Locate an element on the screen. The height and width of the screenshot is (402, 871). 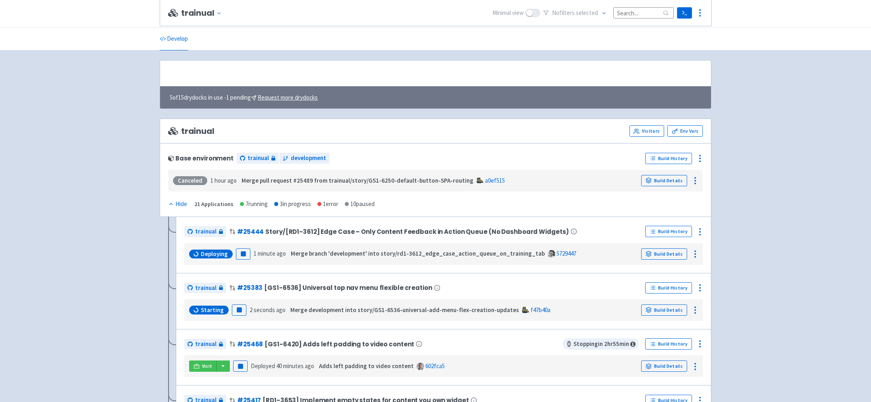
span: Deployed is located at coordinates (282, 366).